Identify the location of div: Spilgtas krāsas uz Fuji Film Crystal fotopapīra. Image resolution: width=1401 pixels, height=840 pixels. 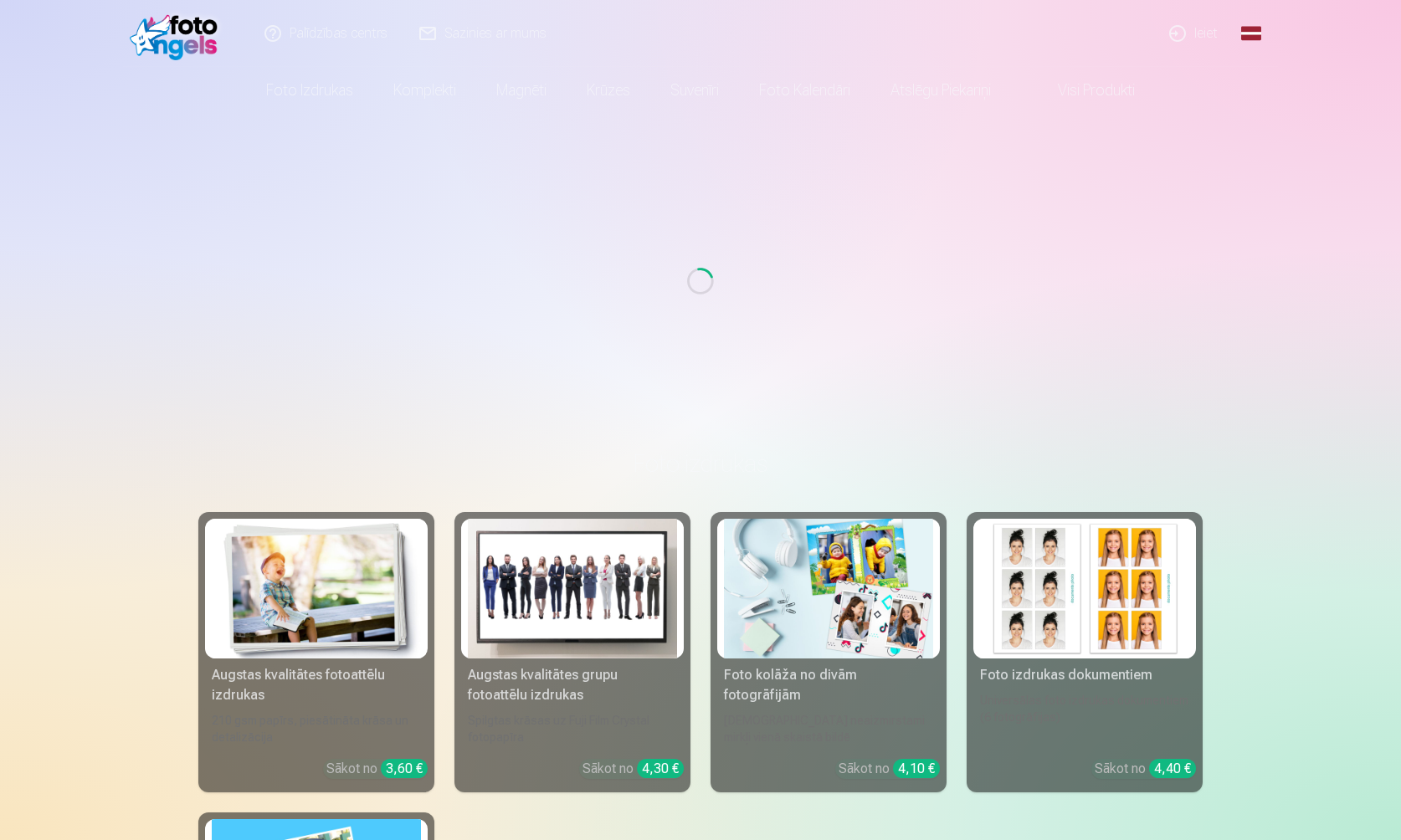
(572, 729).